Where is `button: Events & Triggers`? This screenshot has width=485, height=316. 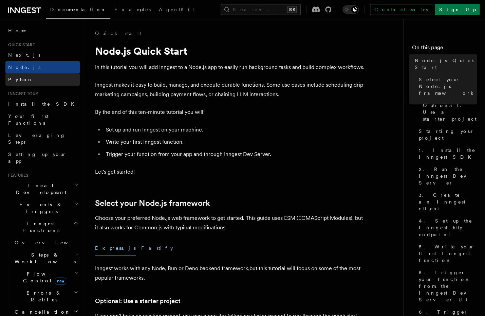 button: Events & Triggers is located at coordinates (42, 208).